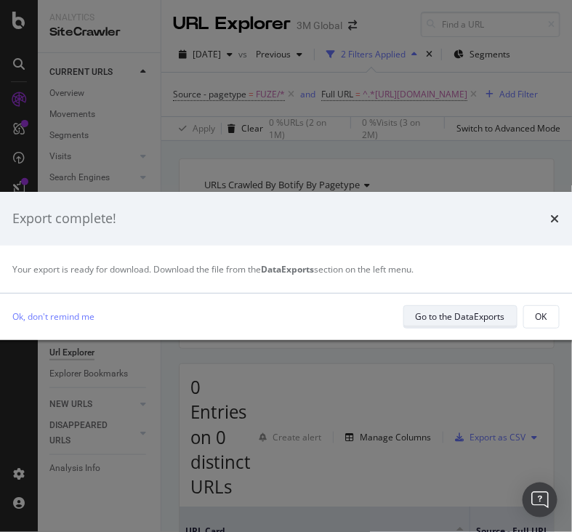 The image size is (572, 532). What do you see at coordinates (65, 219) in the screenshot?
I see `div: Export complete!` at bounding box center [65, 219].